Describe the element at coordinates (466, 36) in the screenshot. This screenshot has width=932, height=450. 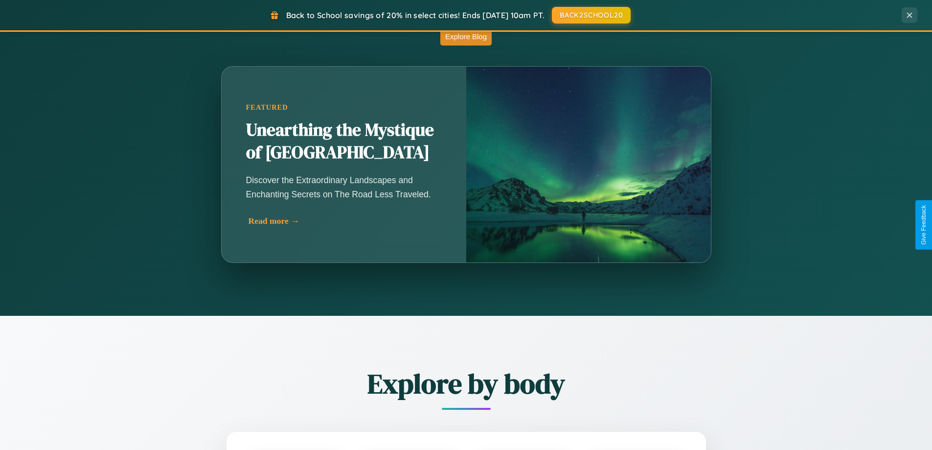
I see `button: Explore Blog` at that location.